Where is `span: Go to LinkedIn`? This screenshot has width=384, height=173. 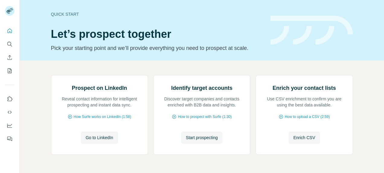
span: Go to LinkedIn is located at coordinates (99, 138).